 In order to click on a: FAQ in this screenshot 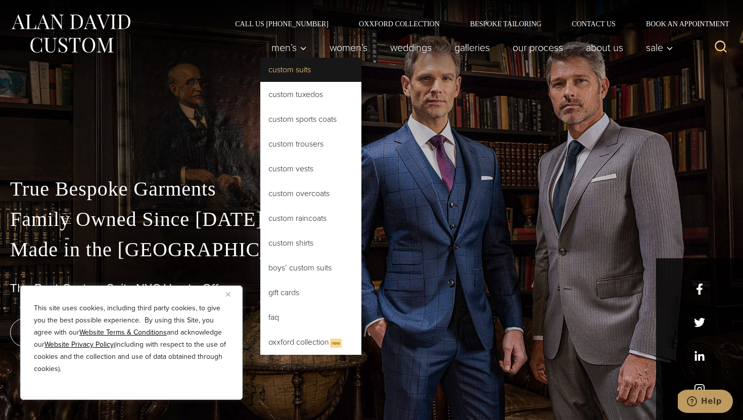, I will do `click(311, 317)`.